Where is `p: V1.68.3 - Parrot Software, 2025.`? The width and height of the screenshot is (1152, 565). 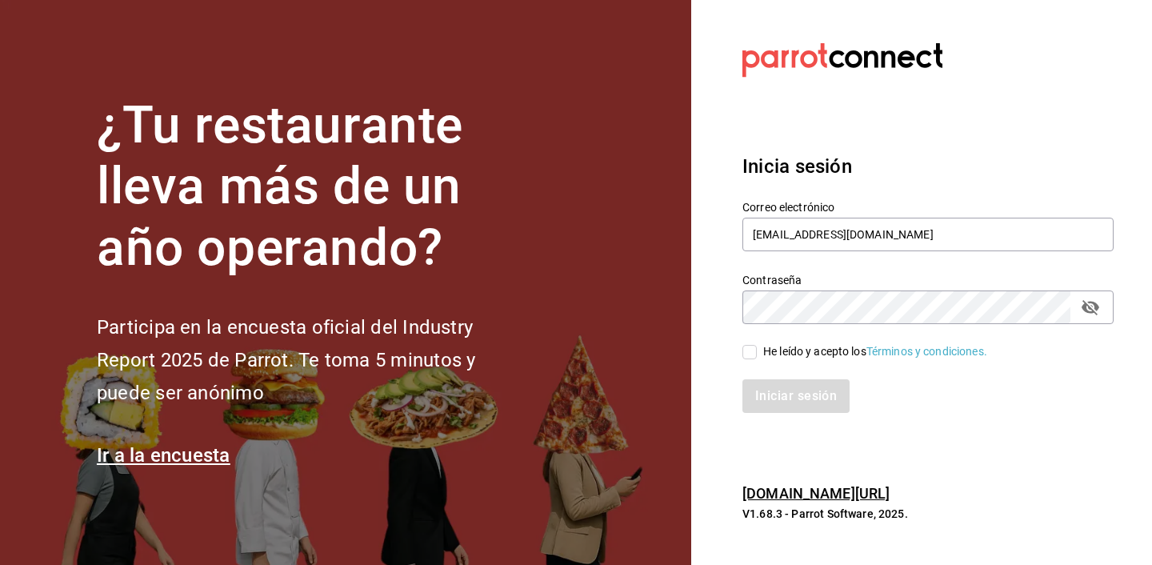 p: V1.68.3 - Parrot Software, 2025. is located at coordinates (928, 514).